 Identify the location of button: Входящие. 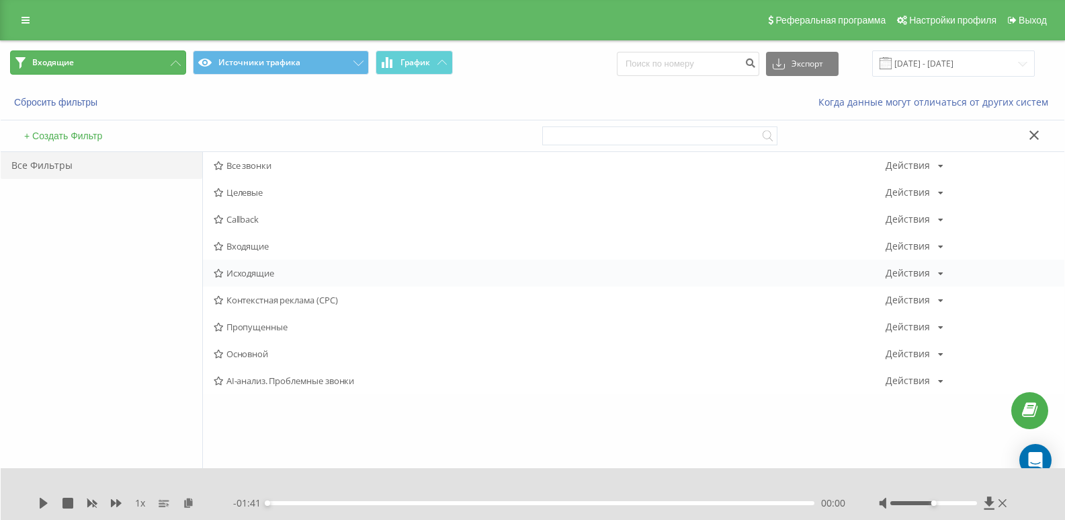
(98, 63).